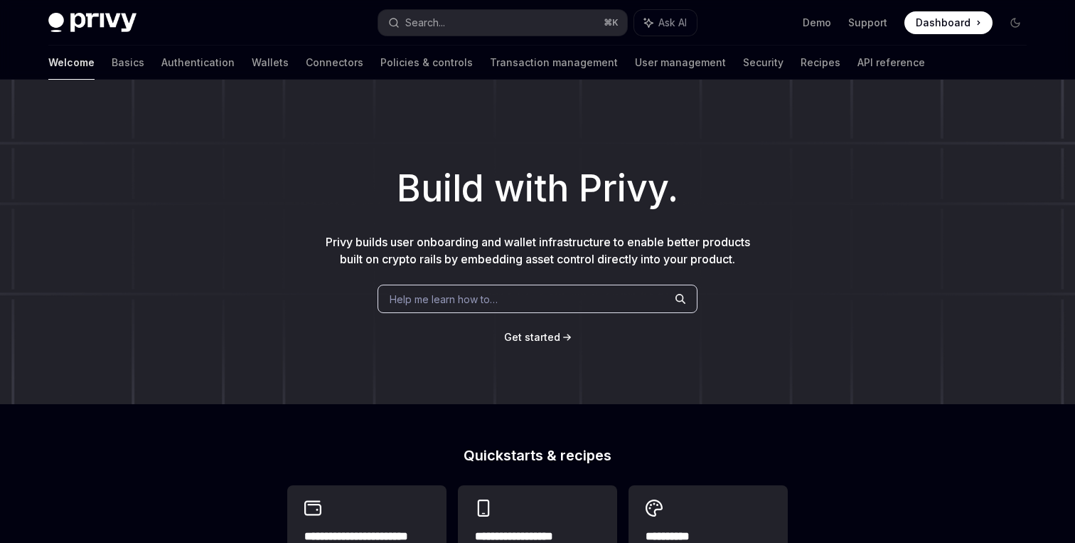  What do you see at coordinates (334, 63) in the screenshot?
I see `a: Connectors` at bounding box center [334, 63].